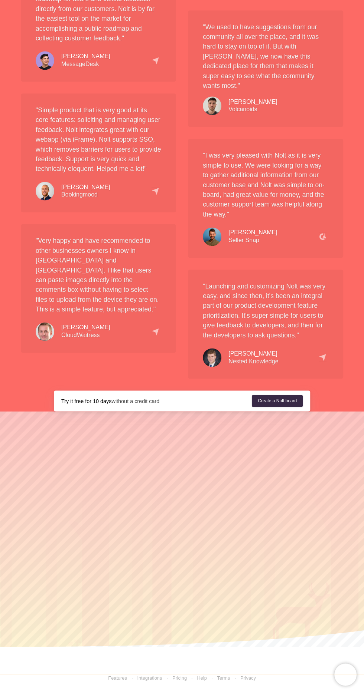 This screenshot has width=364, height=693. I want to click on p: "Simple product that is very good at its core features: soliciting and managing user feedback. No..., so click(98, 140).